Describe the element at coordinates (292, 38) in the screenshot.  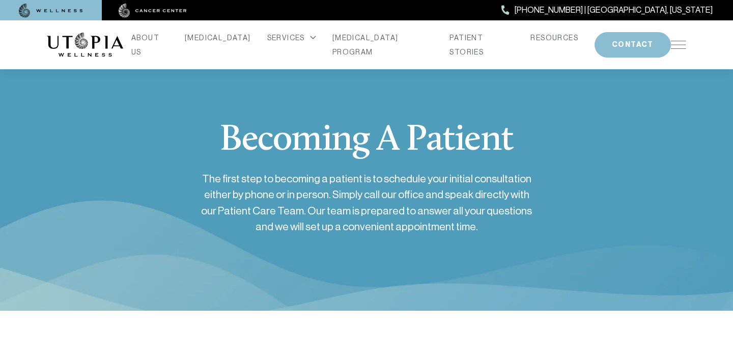
I see `div: SERVICES` at that location.